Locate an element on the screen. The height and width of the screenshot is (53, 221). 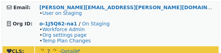
a: User on Staging is located at coordinates (62, 13).